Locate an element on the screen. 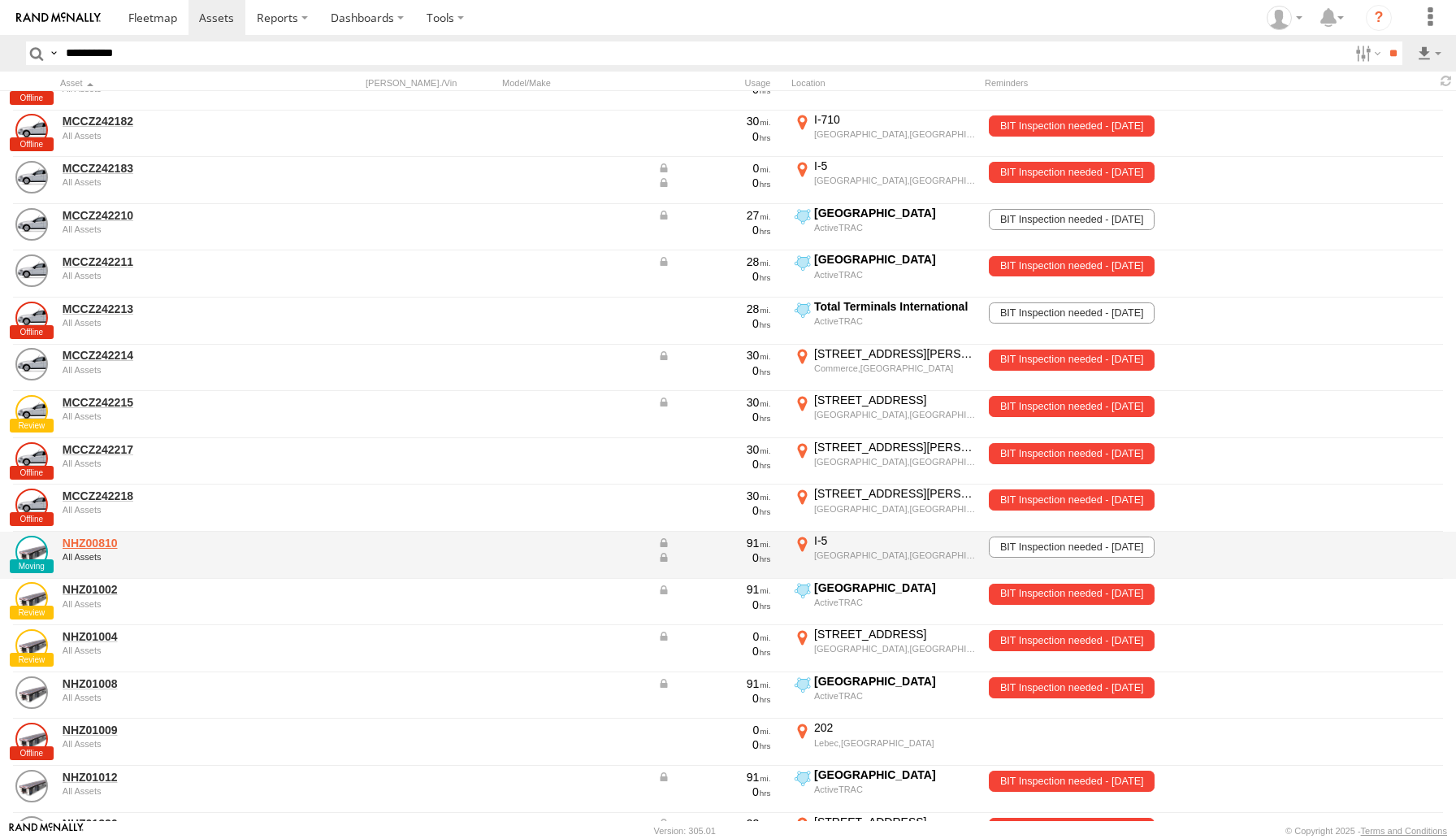  div: Zulema McIntosch is located at coordinates (1285, 18).